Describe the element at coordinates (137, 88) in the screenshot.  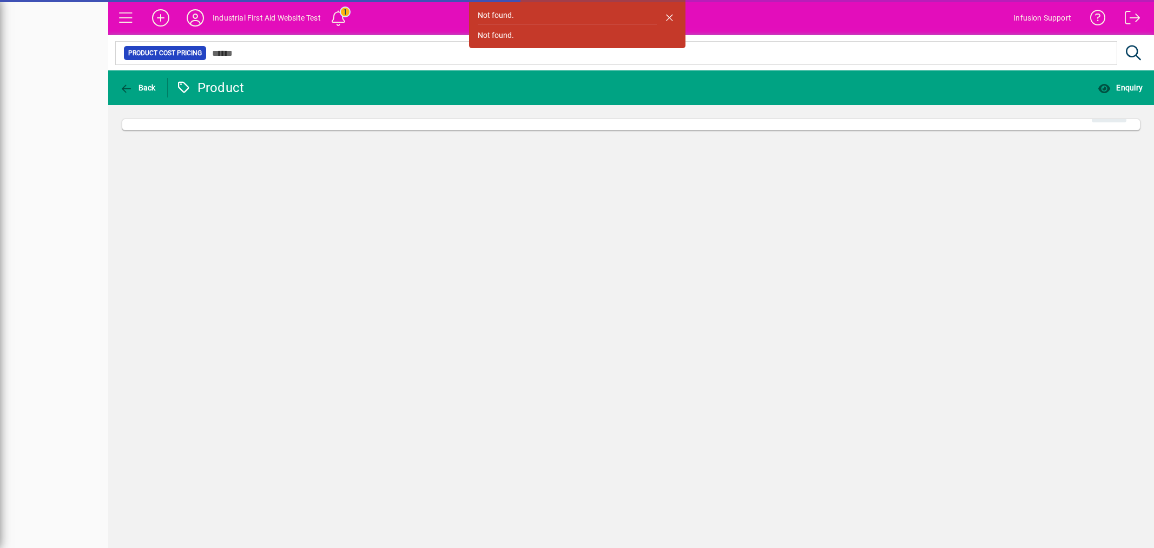
I see `span: Back` at that location.